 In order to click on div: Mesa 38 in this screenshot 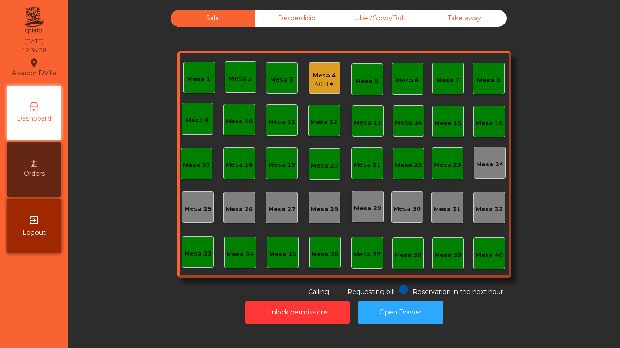, I will do `click(408, 255)`.